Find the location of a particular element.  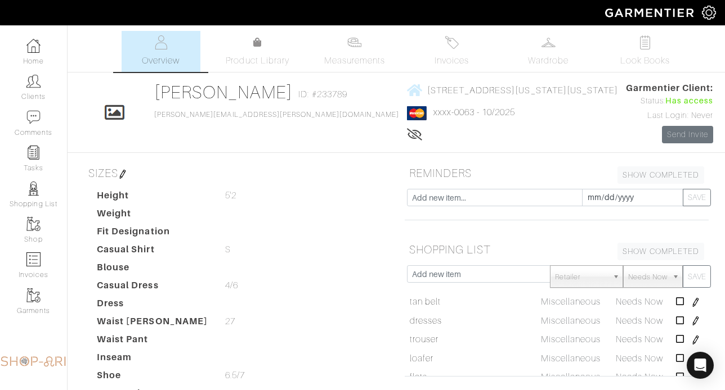

div: Open Intercom Messenger is located at coordinates (700, 366).